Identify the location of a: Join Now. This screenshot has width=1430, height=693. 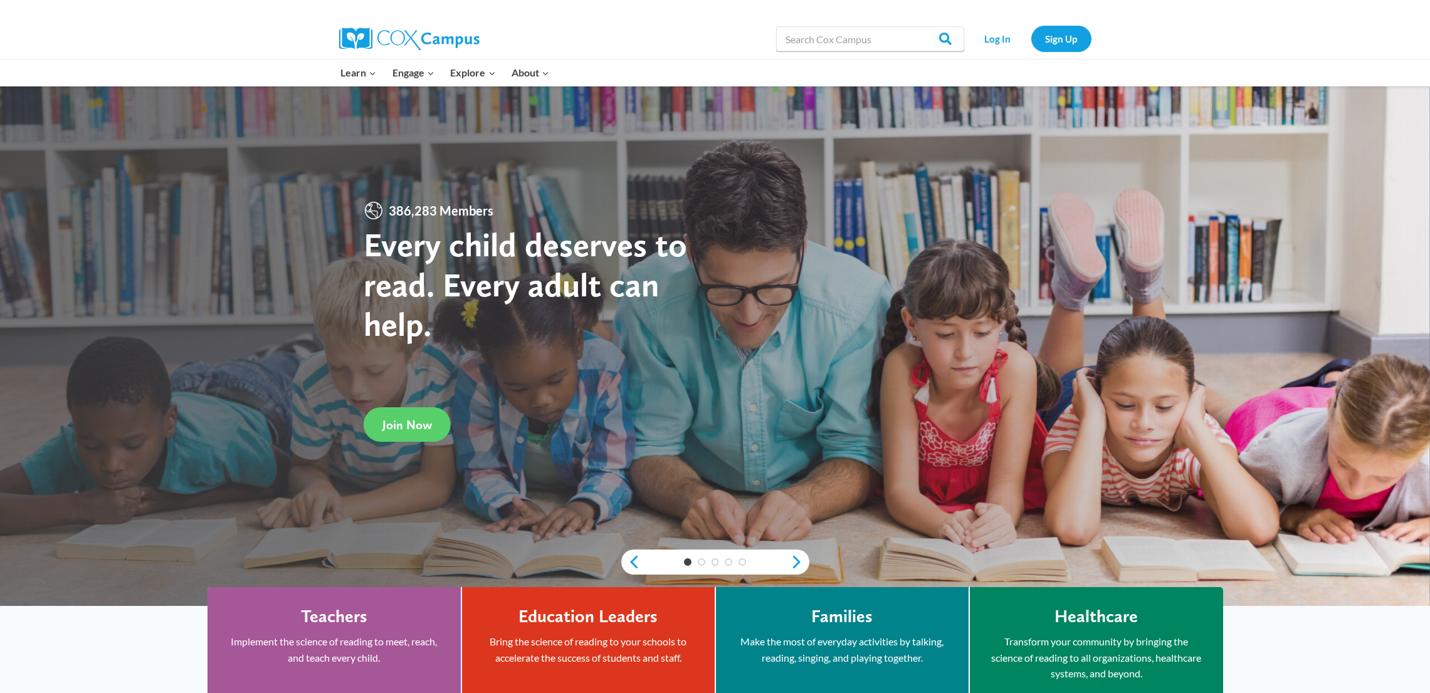
(407, 424).